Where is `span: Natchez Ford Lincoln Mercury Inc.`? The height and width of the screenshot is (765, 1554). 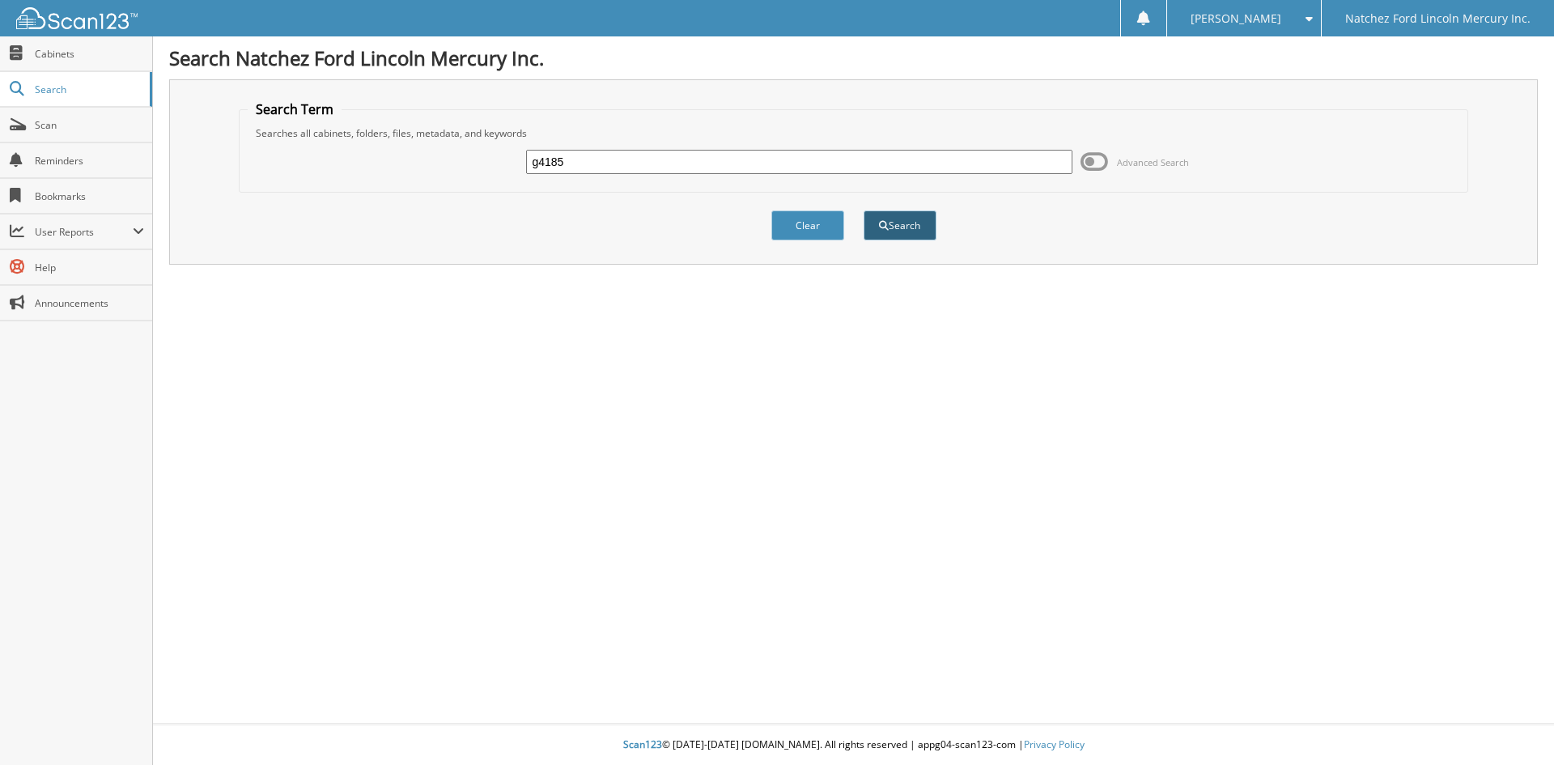 span: Natchez Ford Lincoln Mercury Inc. is located at coordinates (1438, 19).